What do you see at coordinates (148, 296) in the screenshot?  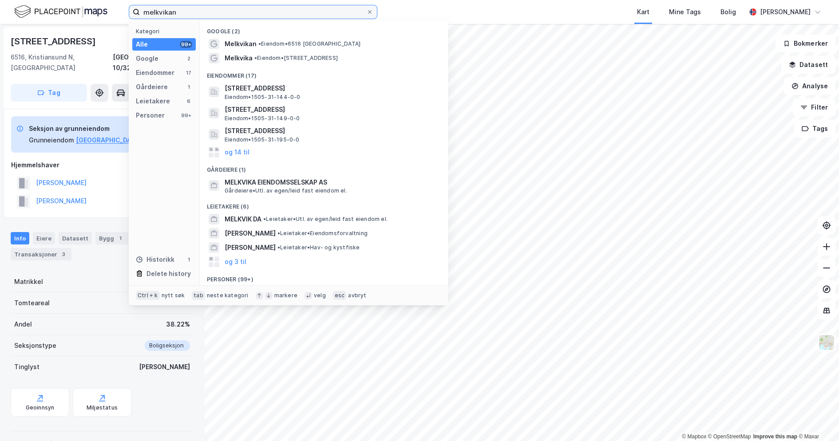 I see `div: Ctrl + k` at bounding box center [148, 296].